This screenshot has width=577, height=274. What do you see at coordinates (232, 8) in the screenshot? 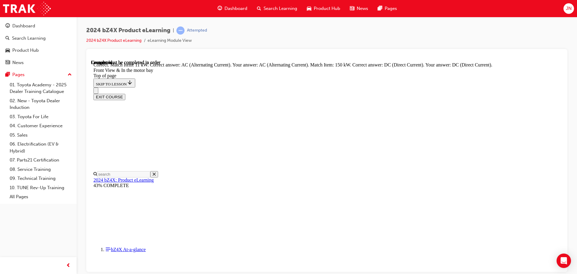
I see `a: guage-iconDashboard` at bounding box center [232, 8].